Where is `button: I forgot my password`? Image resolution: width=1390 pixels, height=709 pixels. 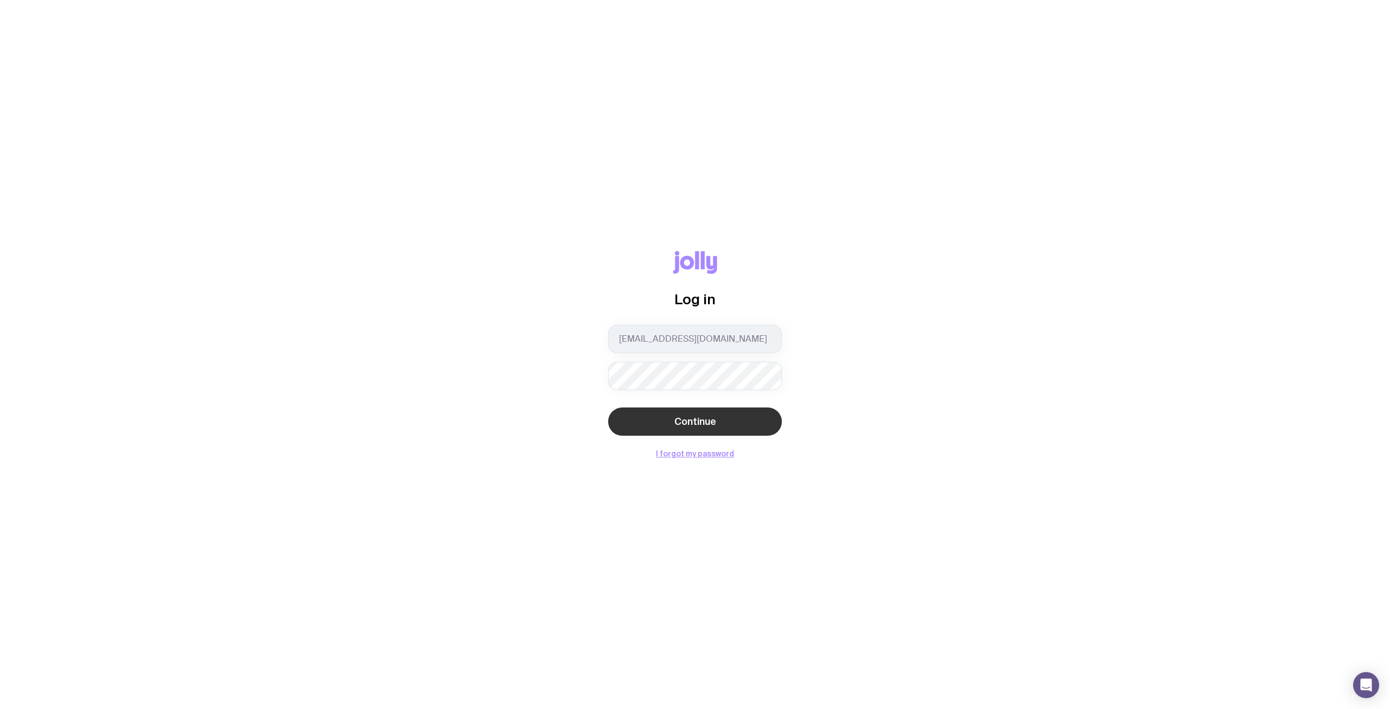
button: I forgot my password is located at coordinates (695, 453).